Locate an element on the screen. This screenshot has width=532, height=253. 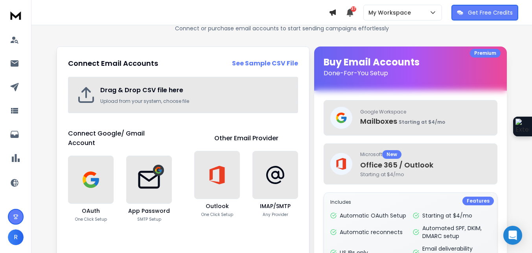
p: Any Provider is located at coordinates (275, 214).